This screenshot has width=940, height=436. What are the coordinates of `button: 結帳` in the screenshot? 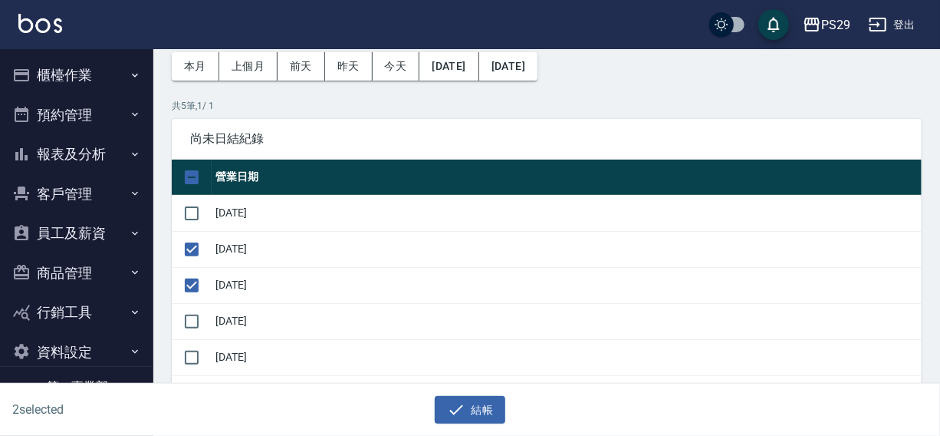 It's located at (470, 410).